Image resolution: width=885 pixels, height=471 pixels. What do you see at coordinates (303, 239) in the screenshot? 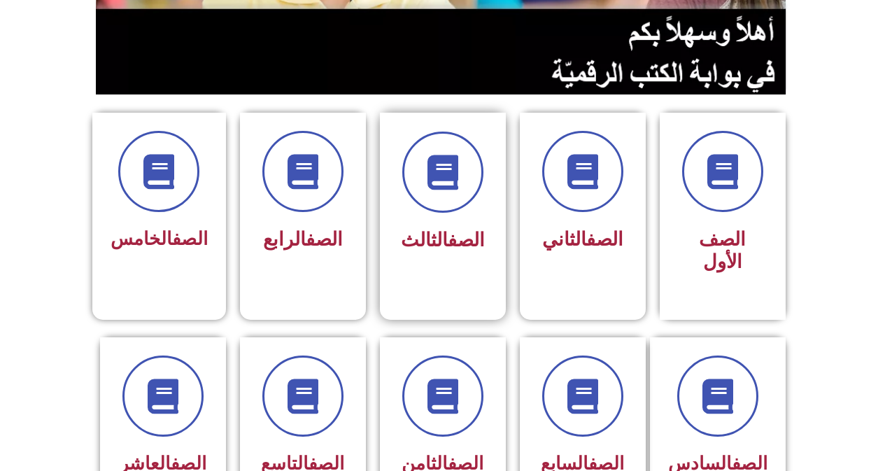
I see `span: الرابع` at bounding box center [303, 239].